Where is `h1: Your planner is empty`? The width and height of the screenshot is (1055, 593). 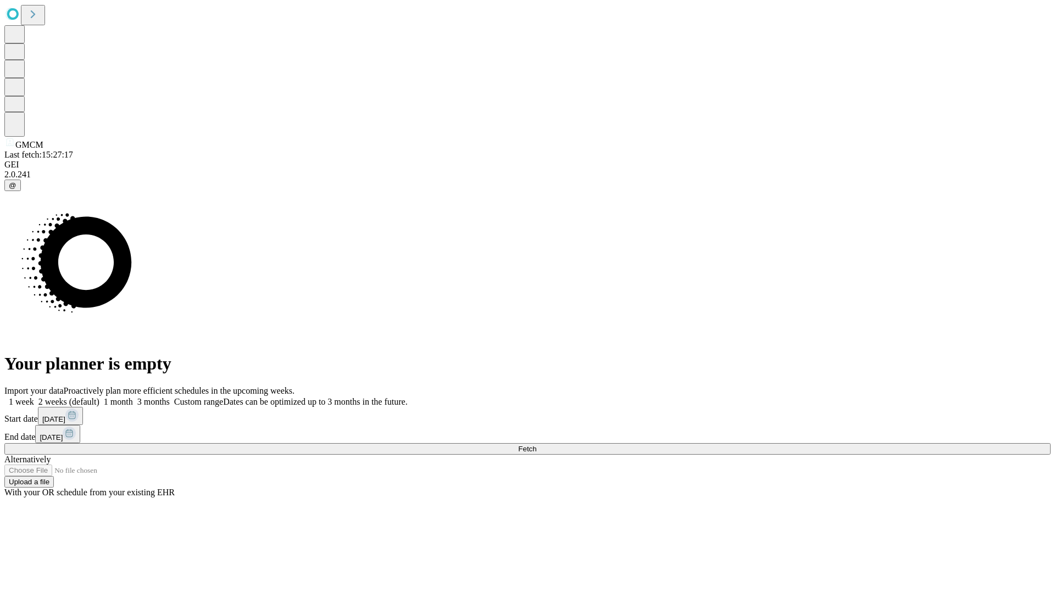
h1: Your planner is empty is located at coordinates (528, 364).